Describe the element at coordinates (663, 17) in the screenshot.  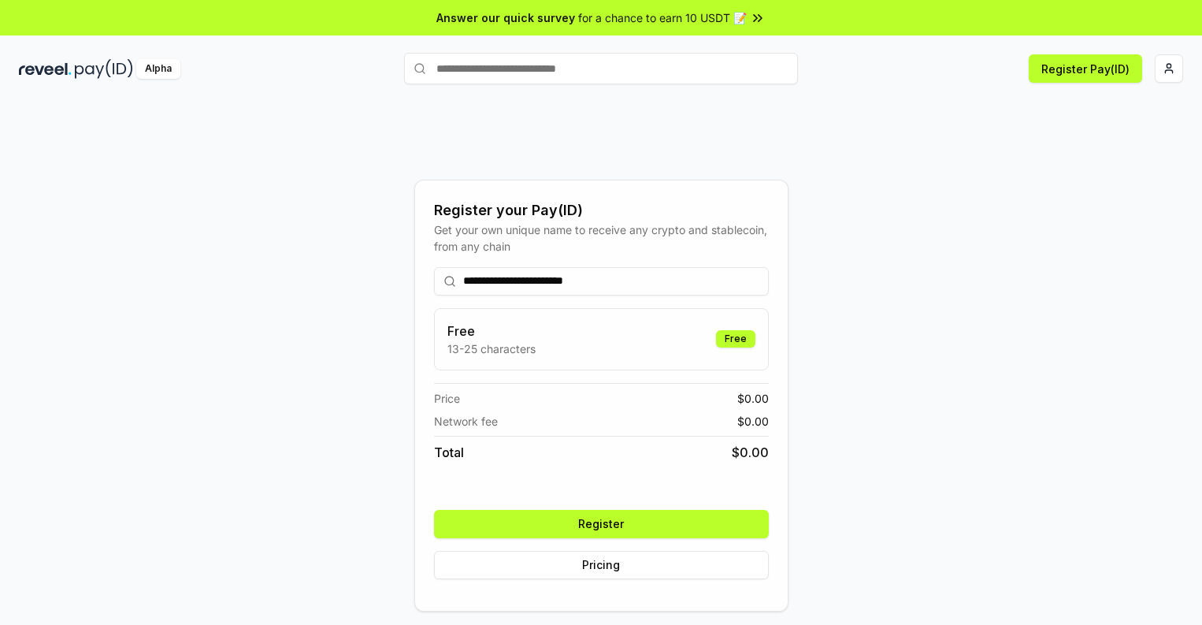
I see `span: for a chance to earn 10 USDT 📝` at that location.